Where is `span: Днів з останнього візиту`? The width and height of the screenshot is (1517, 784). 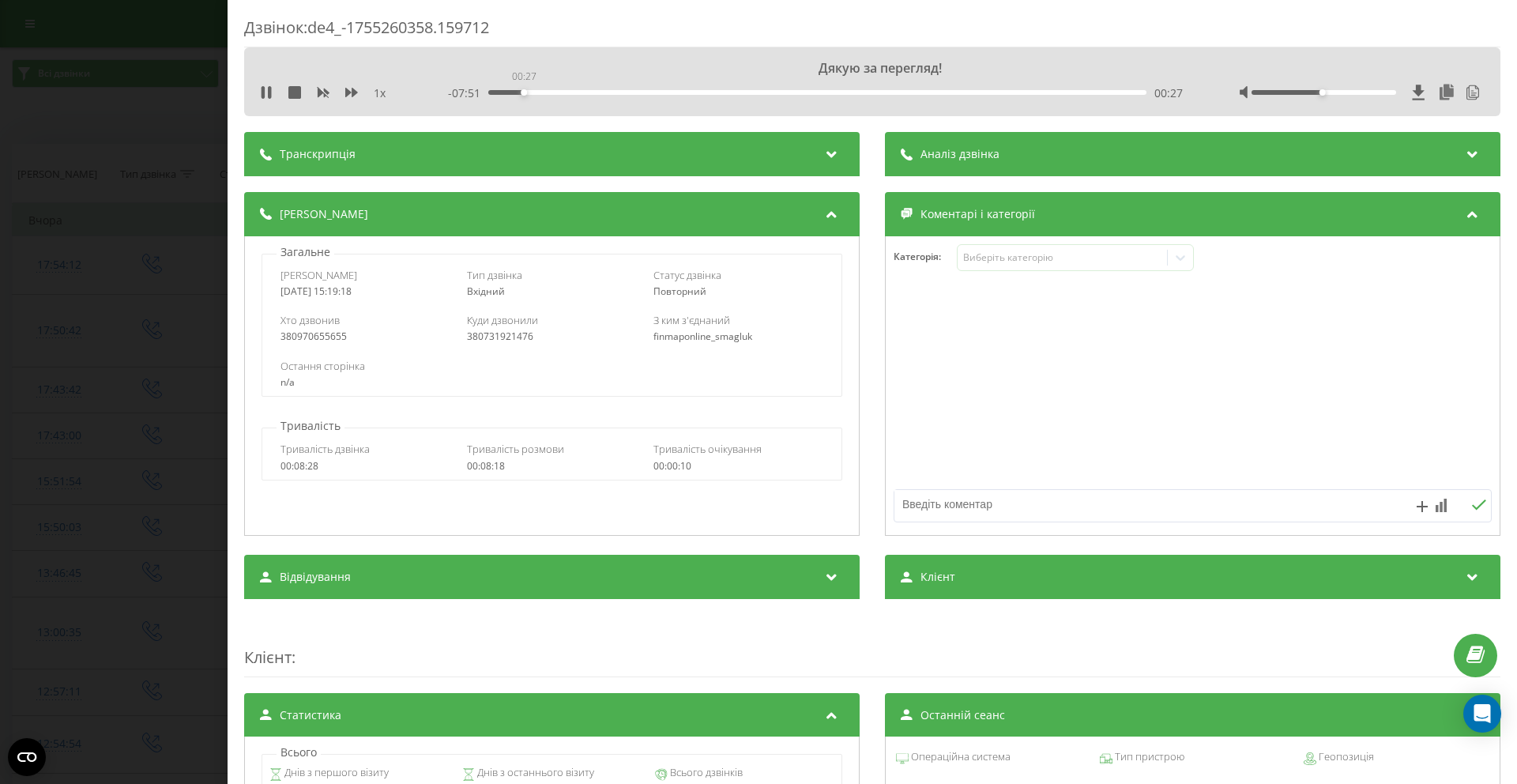
span: Днів з останнього візиту is located at coordinates (534, 772).